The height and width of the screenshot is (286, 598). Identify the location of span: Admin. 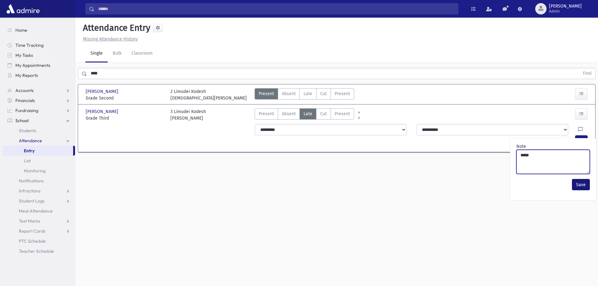
(566, 11).